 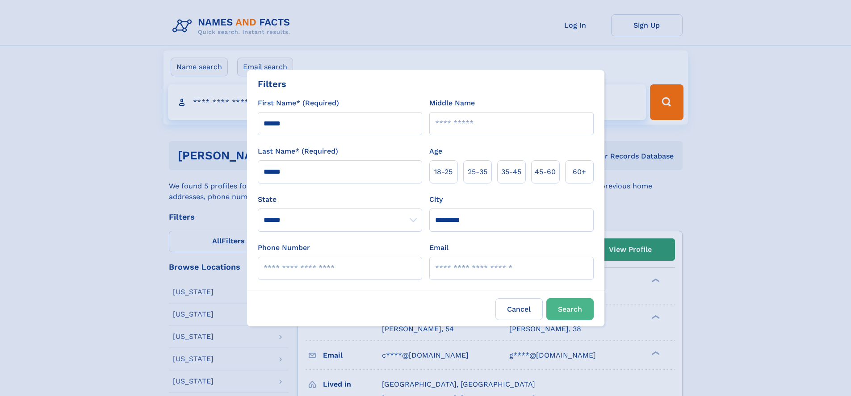 What do you see at coordinates (284, 248) in the screenshot?
I see `label: Phone Number` at bounding box center [284, 248].